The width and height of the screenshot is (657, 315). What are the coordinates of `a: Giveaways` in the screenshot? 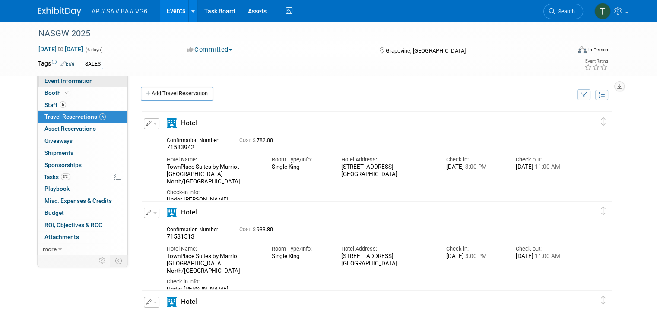 It's located at (82, 141).